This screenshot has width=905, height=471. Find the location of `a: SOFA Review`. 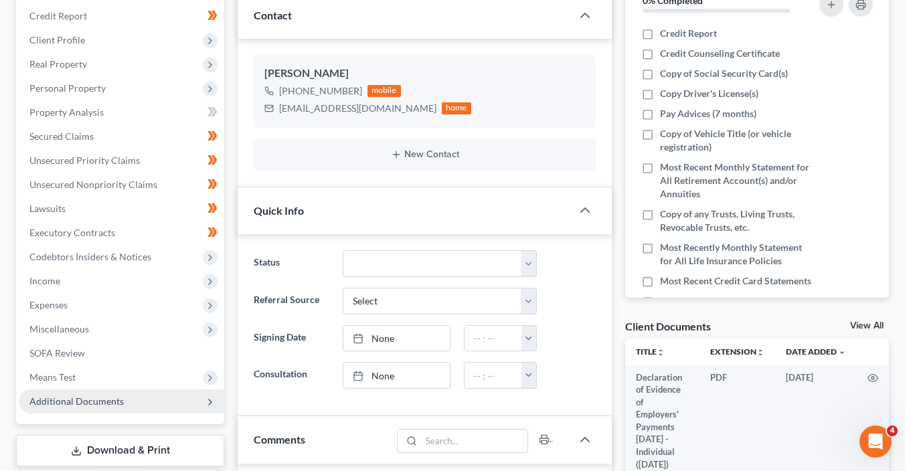

a: SOFA Review is located at coordinates (121, 353).